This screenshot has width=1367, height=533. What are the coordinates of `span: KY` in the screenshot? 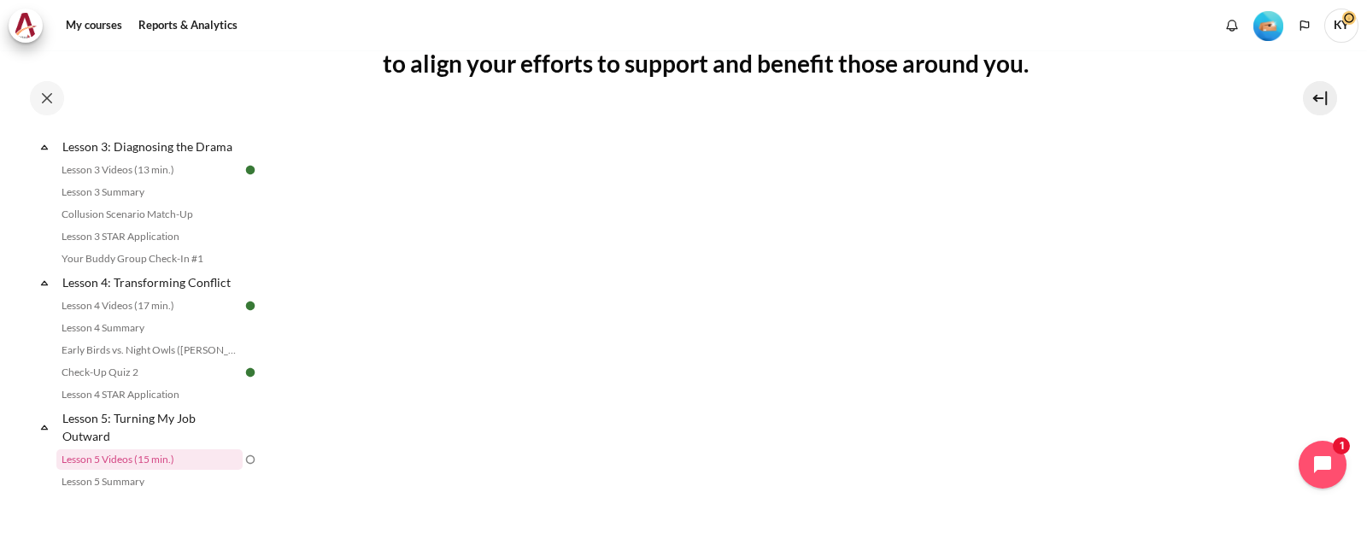 It's located at (1341, 26).